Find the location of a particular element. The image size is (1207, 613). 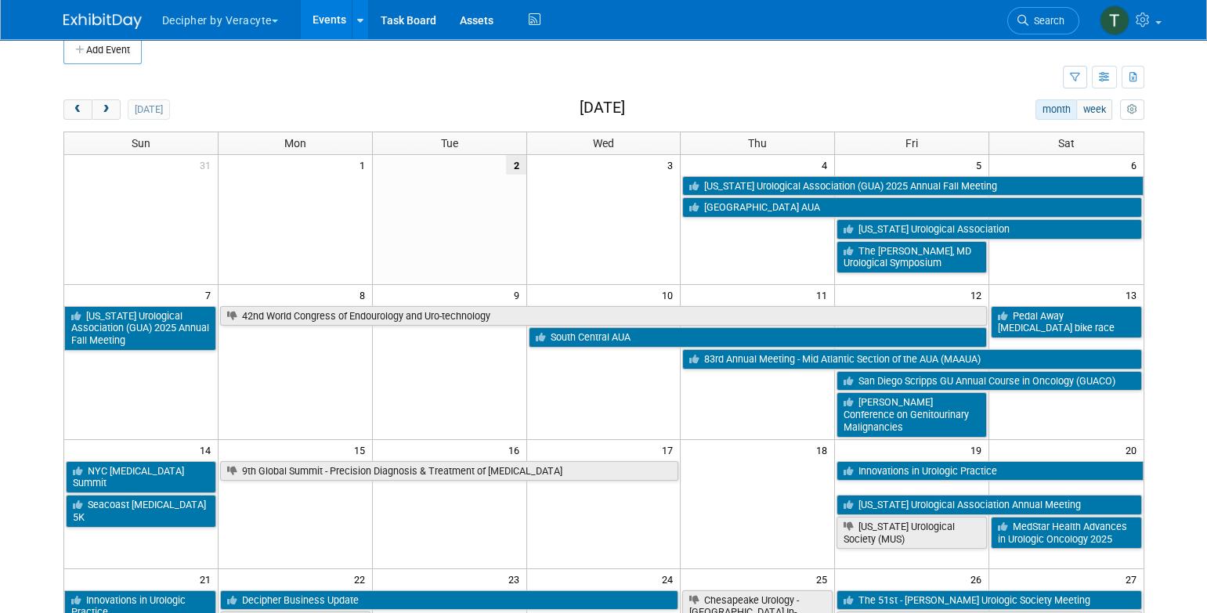

span: 1 is located at coordinates (365, 164).